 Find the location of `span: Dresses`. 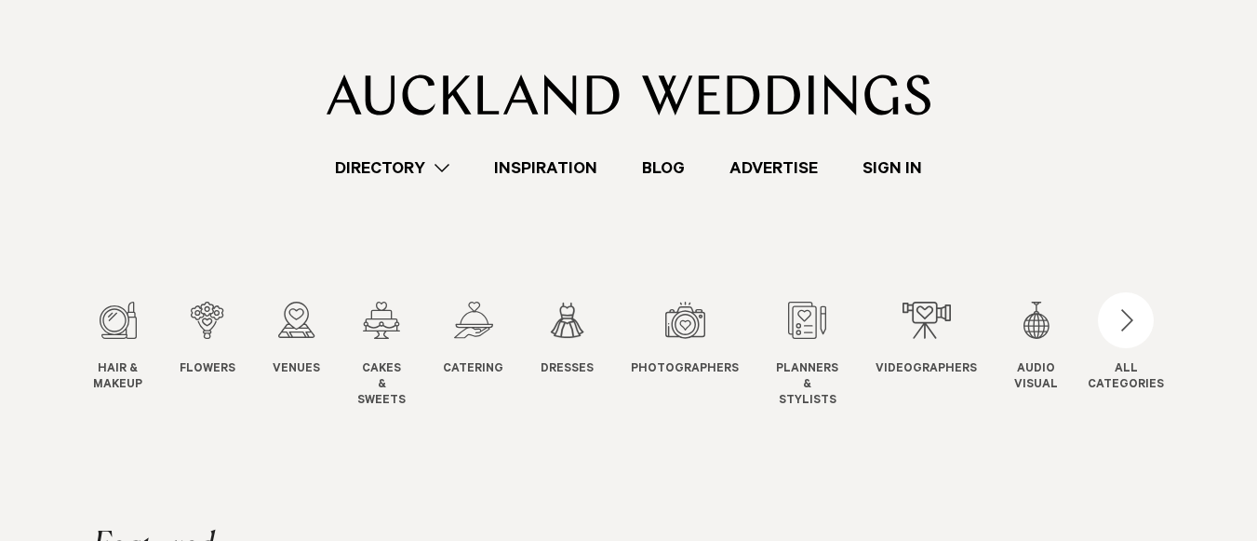

span: Dresses is located at coordinates (567, 369).